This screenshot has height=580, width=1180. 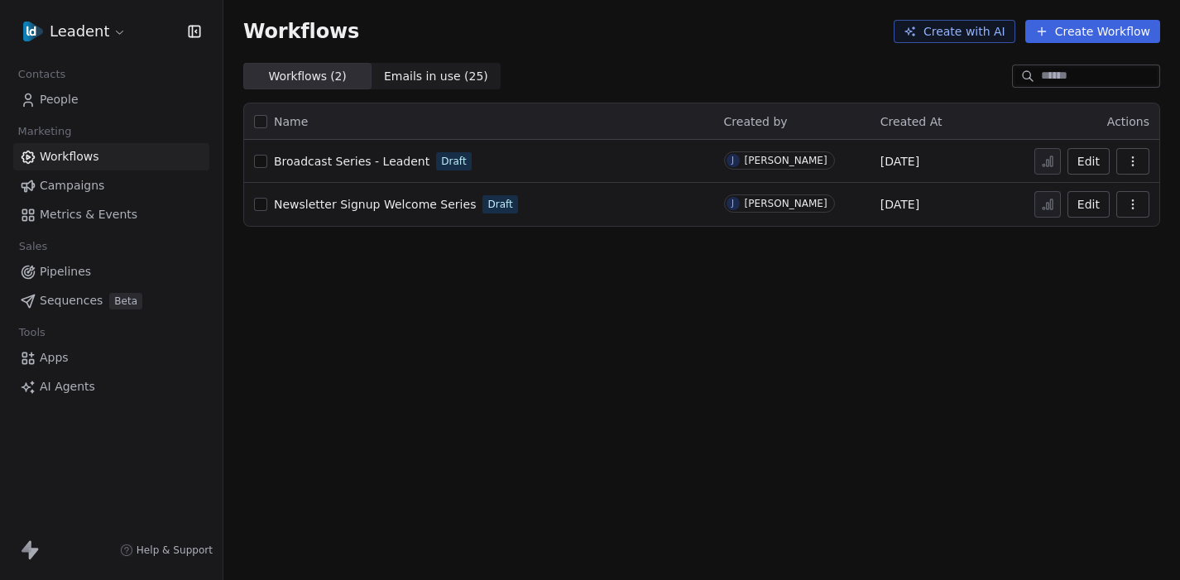 I want to click on img: Leadent%20Digital%20Icon.png, so click(x=33, y=31).